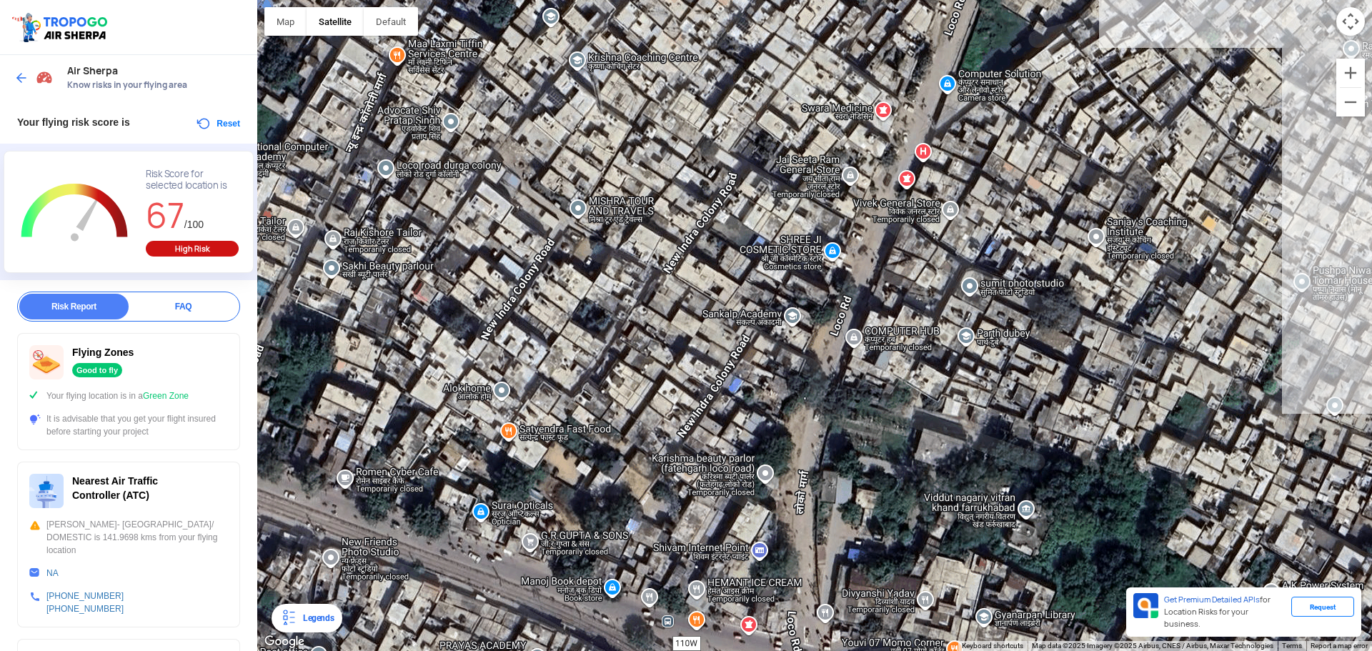 The image size is (1372, 651). I want to click on span: 67, so click(165, 215).